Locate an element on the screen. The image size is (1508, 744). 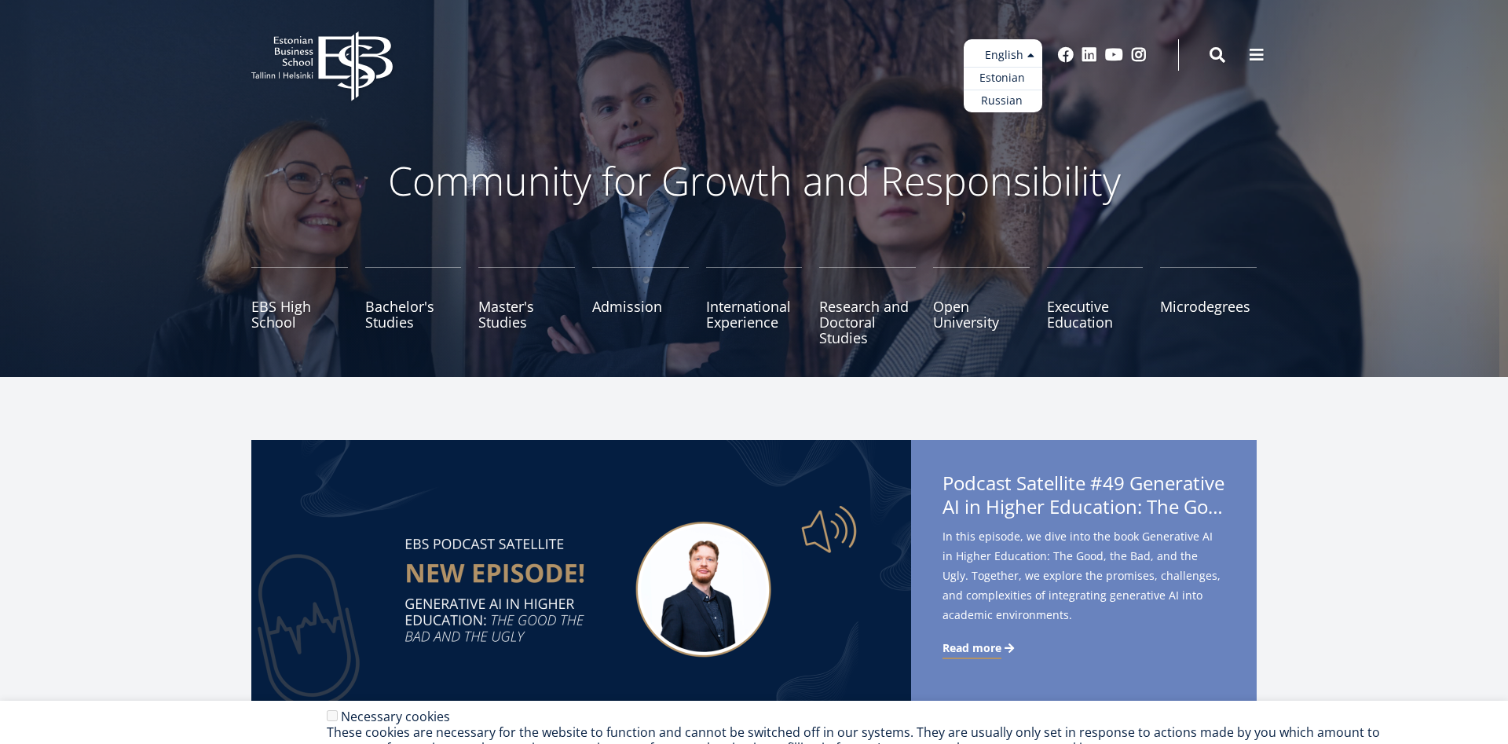
span: Read more is located at coordinates (971, 648).